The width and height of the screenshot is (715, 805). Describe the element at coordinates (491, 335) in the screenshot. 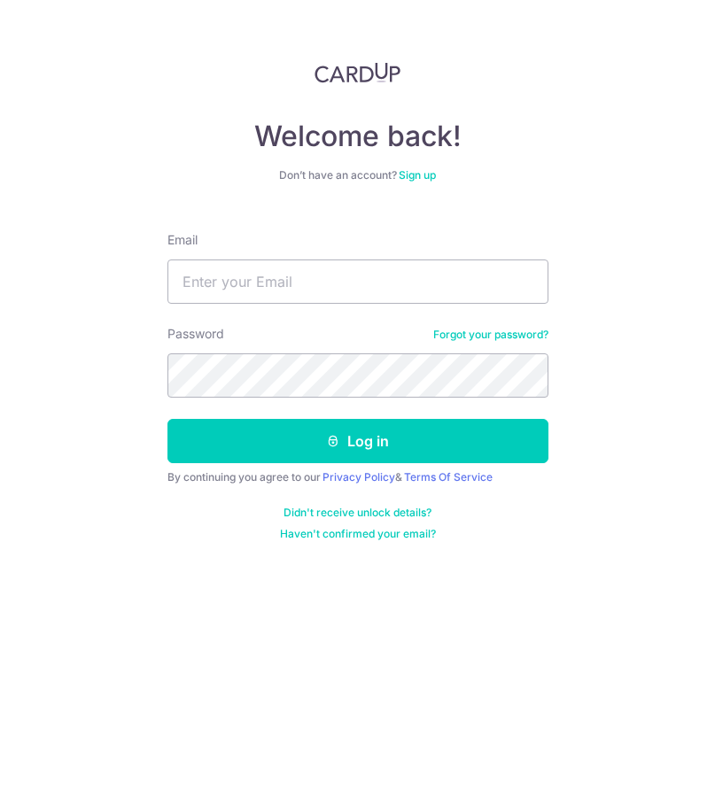

I see `a: Forgot your password?` at that location.